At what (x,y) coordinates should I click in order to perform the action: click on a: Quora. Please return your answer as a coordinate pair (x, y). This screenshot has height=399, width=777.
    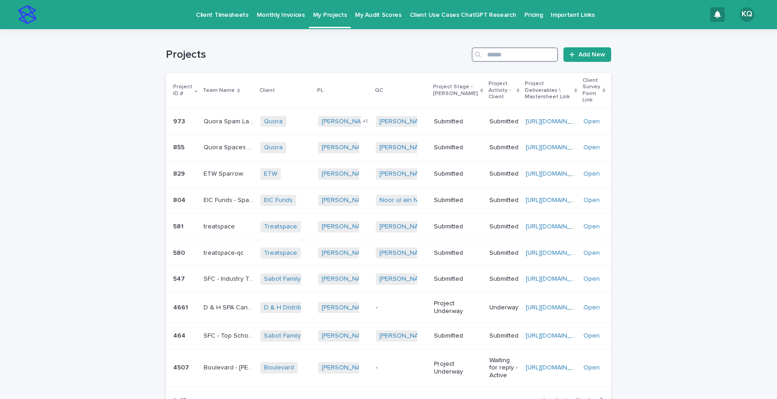
    Looking at the image, I should click on (273, 147).